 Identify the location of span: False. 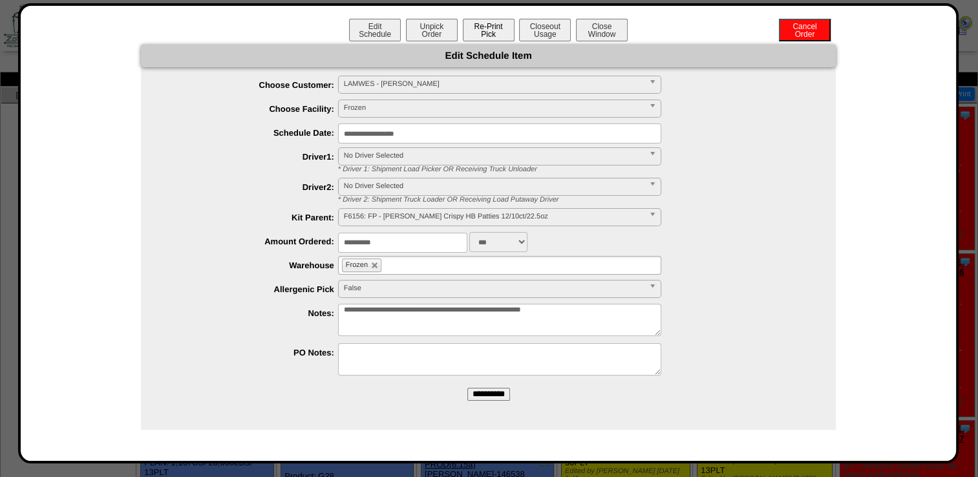
(494, 288).